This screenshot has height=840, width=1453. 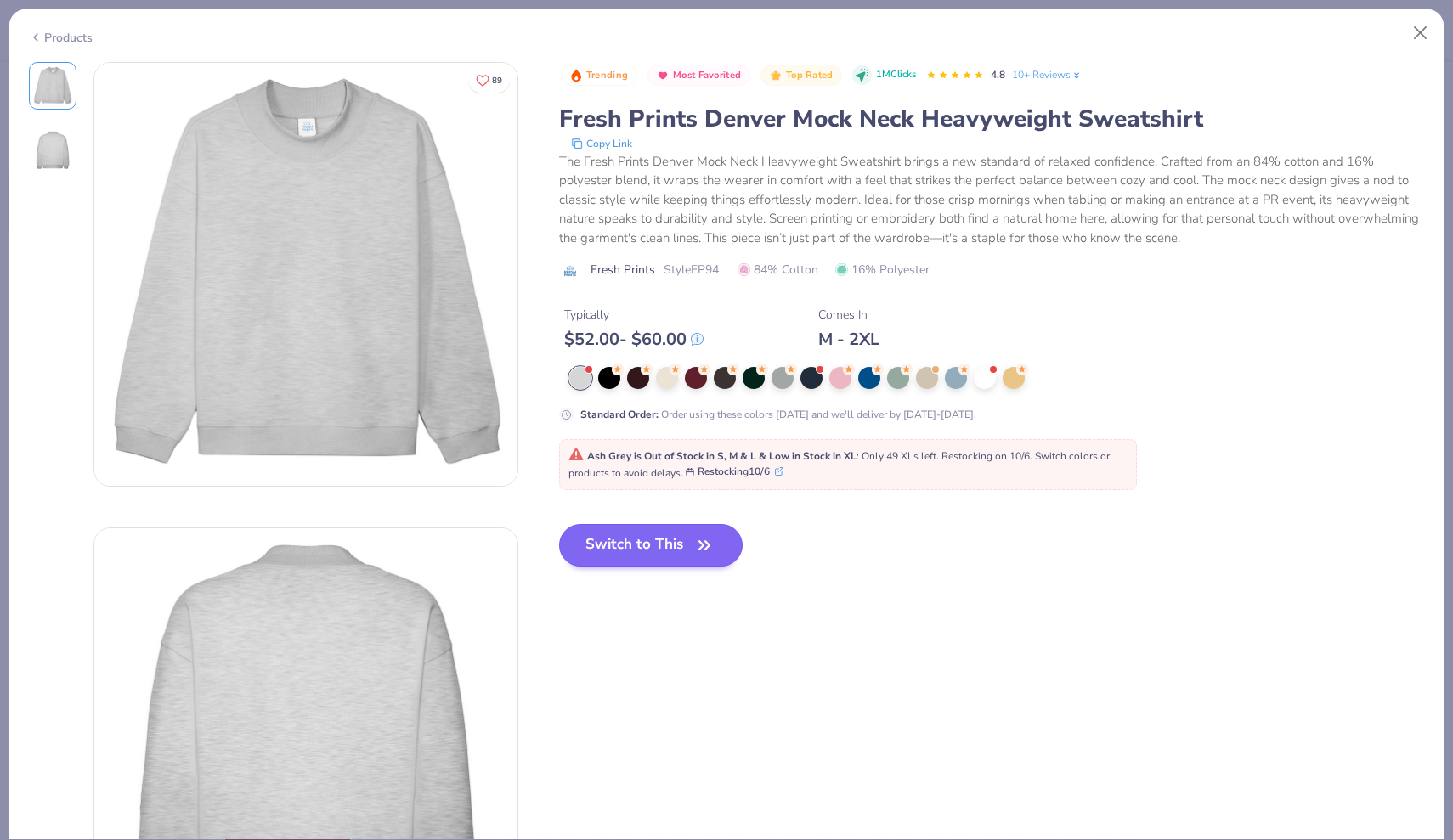 What do you see at coordinates (488, 79) in the screenshot?
I see `button: Like` at bounding box center [488, 79].